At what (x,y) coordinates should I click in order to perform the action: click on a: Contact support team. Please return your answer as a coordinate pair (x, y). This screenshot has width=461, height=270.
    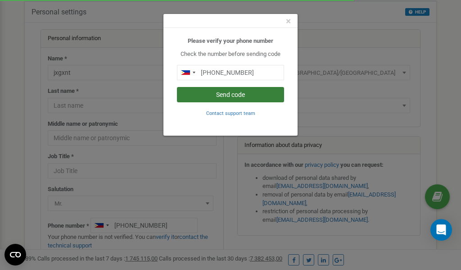
    Looking at the image, I should click on (231, 113).